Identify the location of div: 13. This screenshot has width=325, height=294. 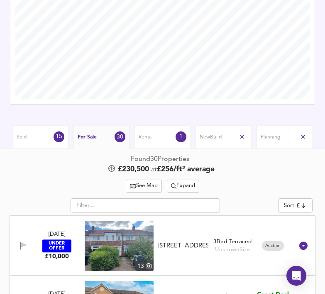
(145, 266).